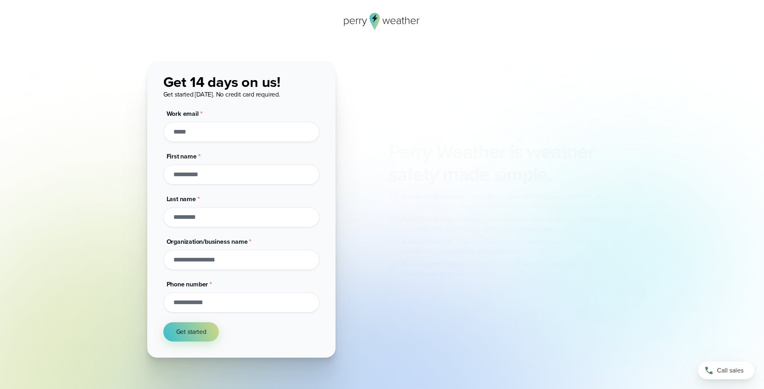  What do you see at coordinates (222, 82) in the screenshot?
I see `span: Get 14 days on us!` at bounding box center [222, 82].